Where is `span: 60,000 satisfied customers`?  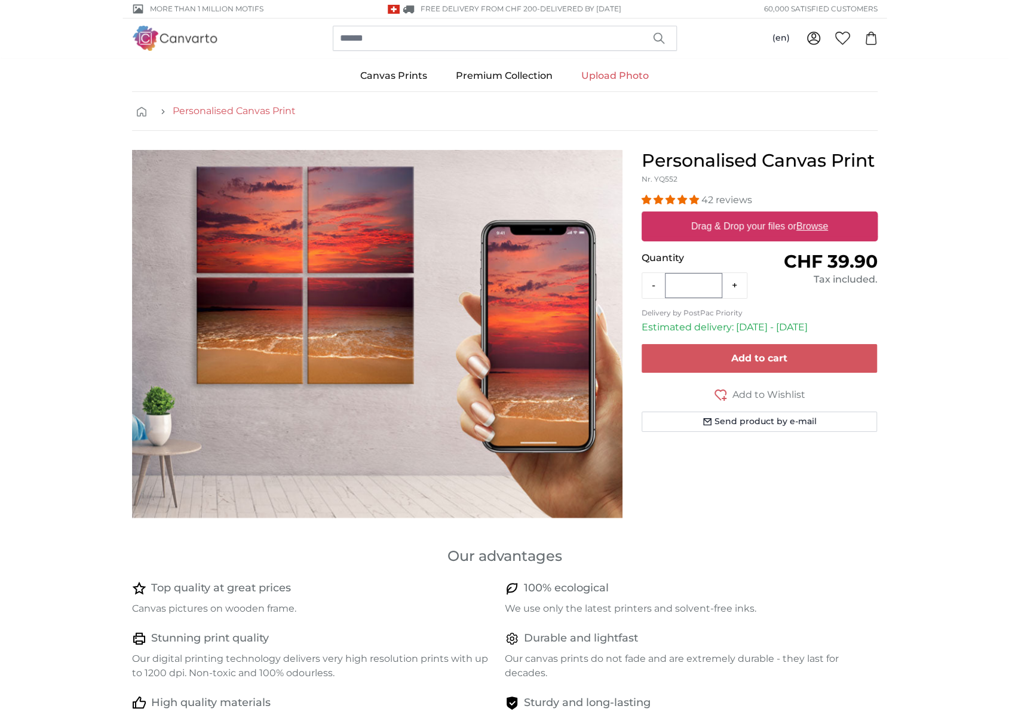 span: 60,000 satisfied customers is located at coordinates (821, 9).